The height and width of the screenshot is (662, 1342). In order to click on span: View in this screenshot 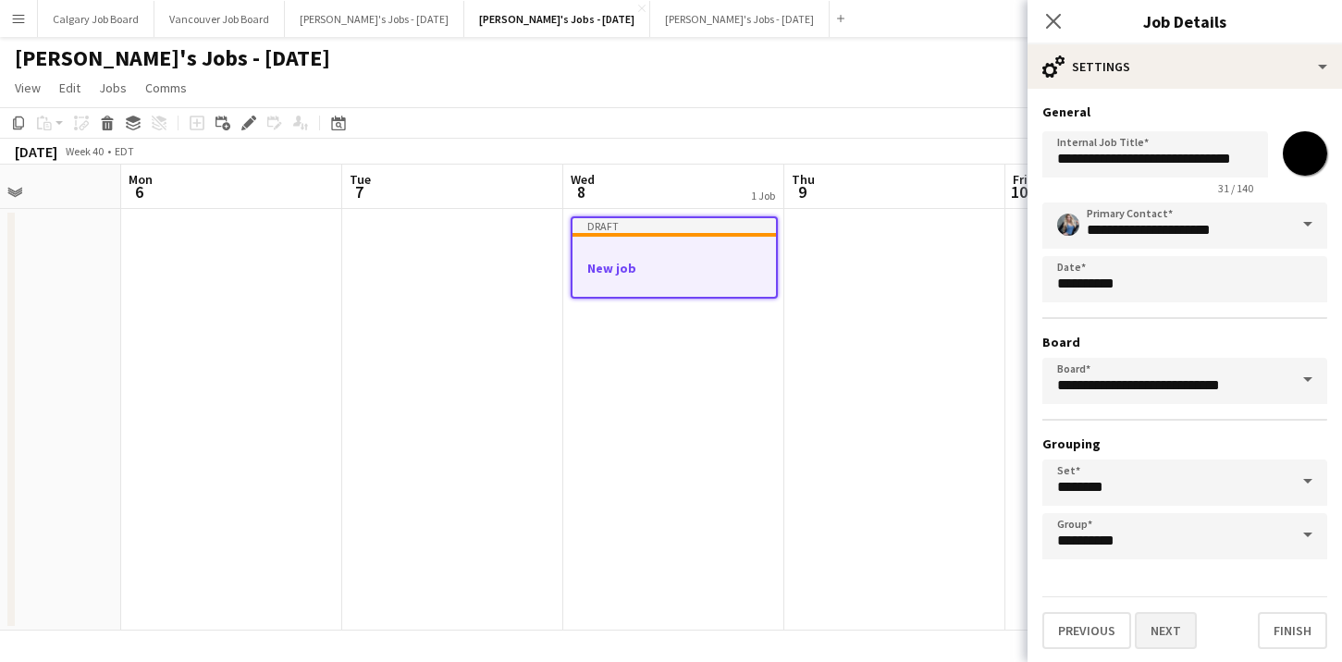, I will do `click(28, 88)`.